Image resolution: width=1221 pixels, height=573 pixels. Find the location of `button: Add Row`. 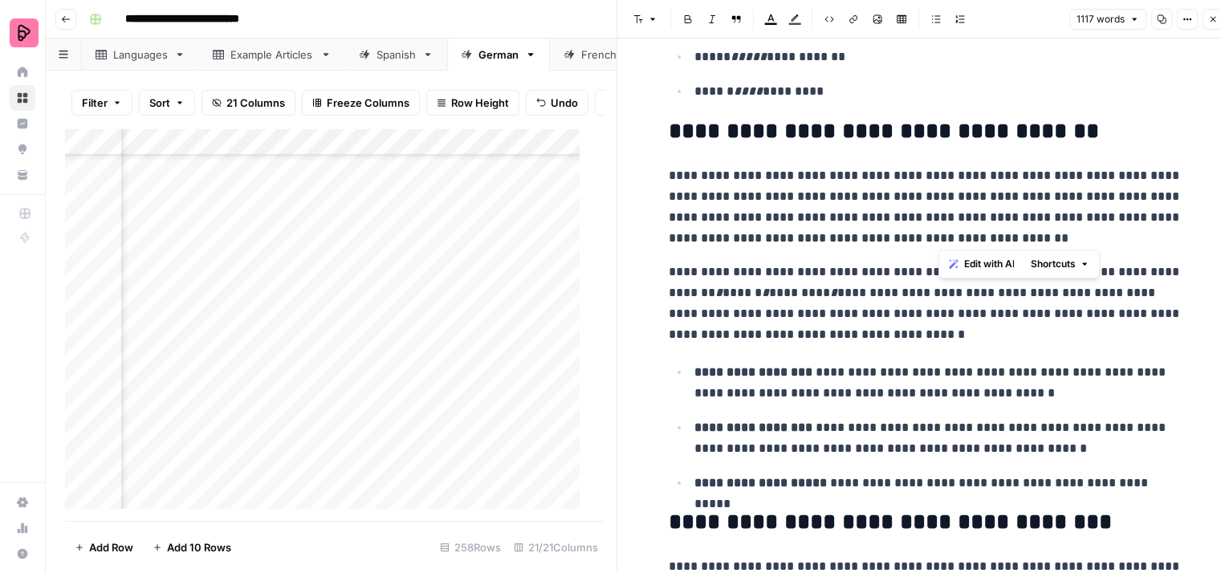

button: Add Row is located at coordinates (104, 547).